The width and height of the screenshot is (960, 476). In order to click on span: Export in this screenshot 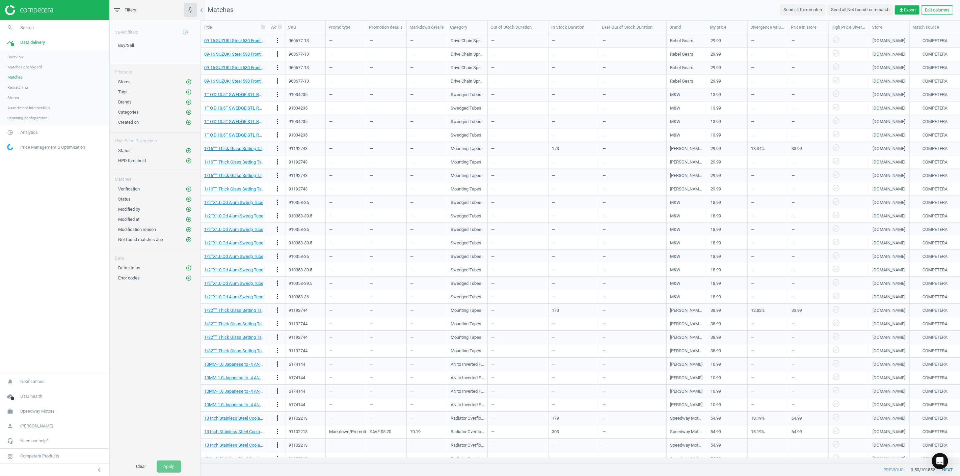, I will do `click(907, 10)`.